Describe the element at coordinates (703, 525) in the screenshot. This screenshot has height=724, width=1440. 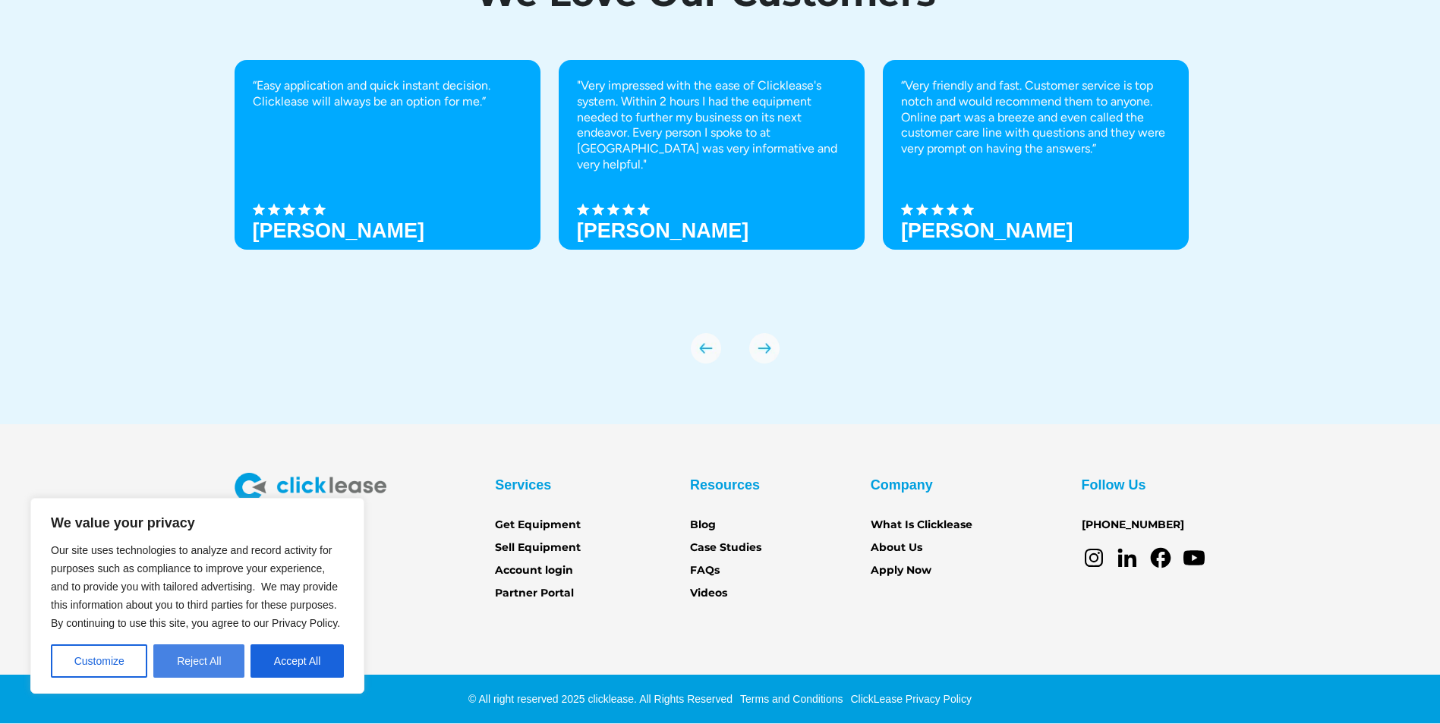
I see `a: Blog` at that location.